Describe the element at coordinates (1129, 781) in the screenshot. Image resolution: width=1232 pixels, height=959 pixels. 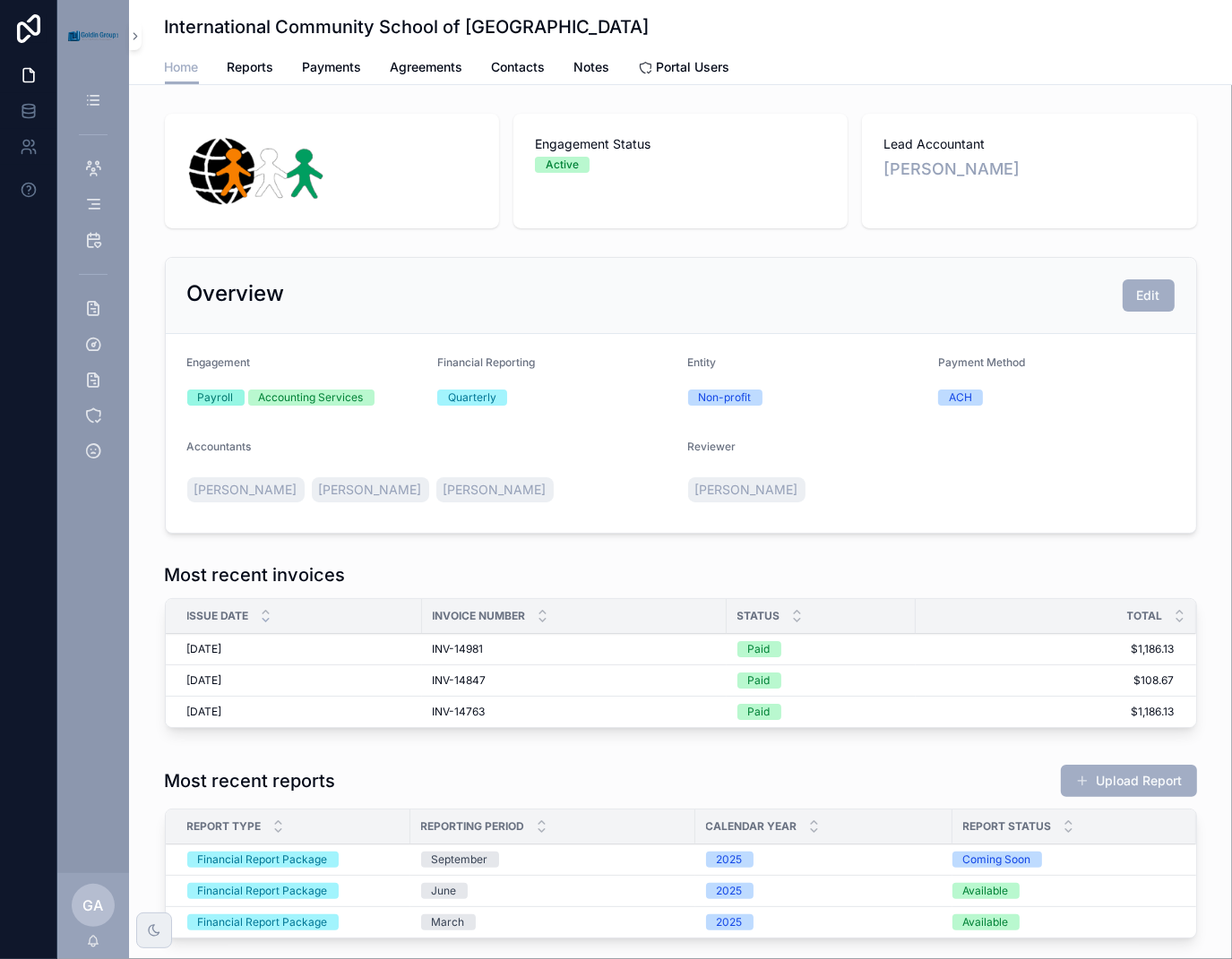
I see `button: Upload Report` at that location.